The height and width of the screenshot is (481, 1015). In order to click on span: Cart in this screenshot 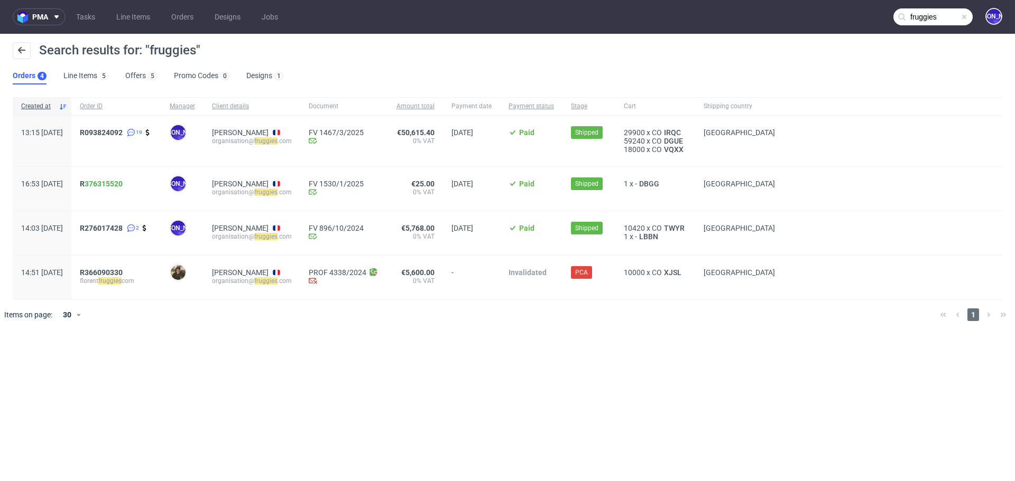, I will do `click(655, 106)`.